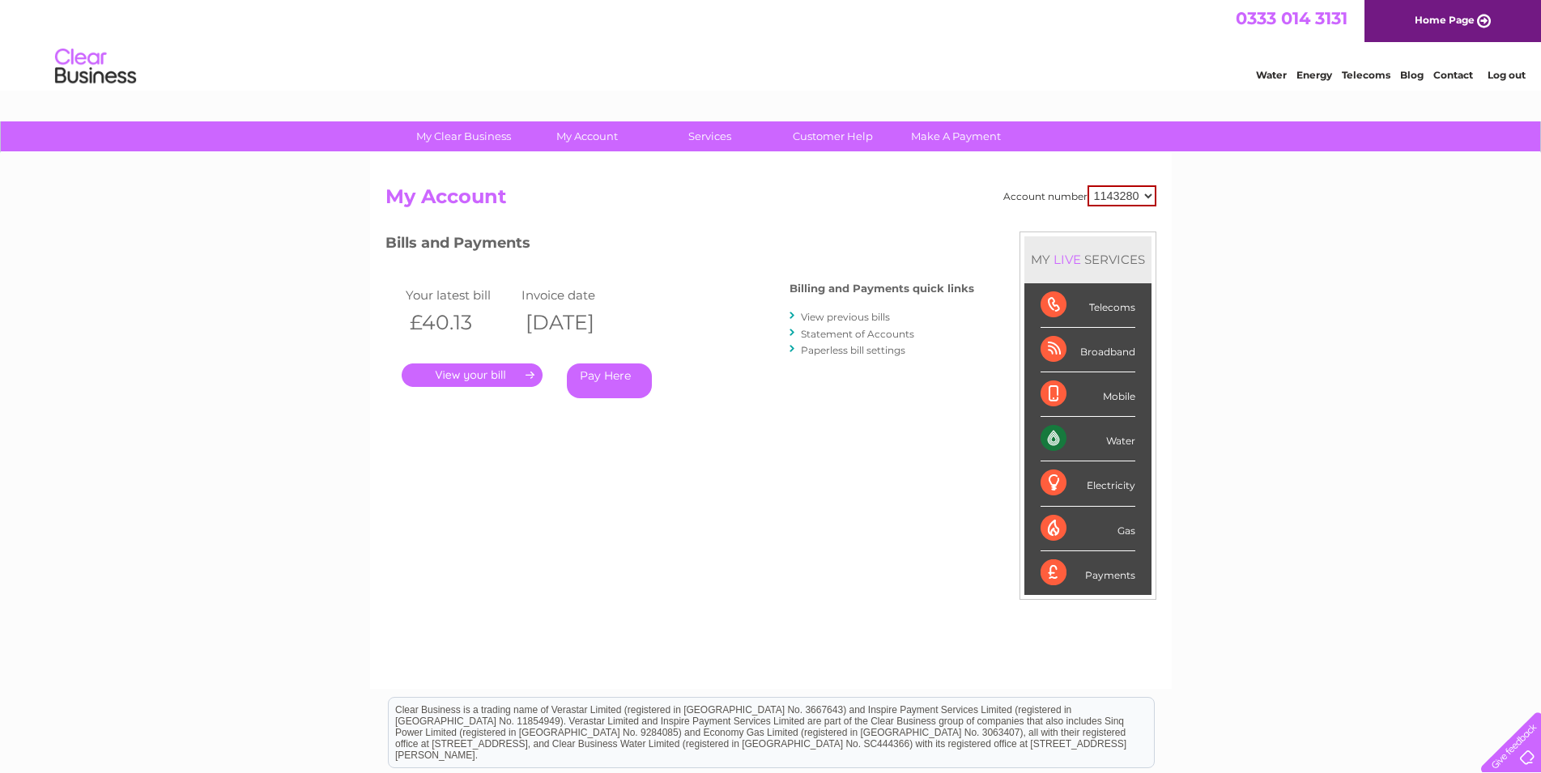  What do you see at coordinates (1088, 439) in the screenshot?
I see `div: Water` at bounding box center [1088, 439].